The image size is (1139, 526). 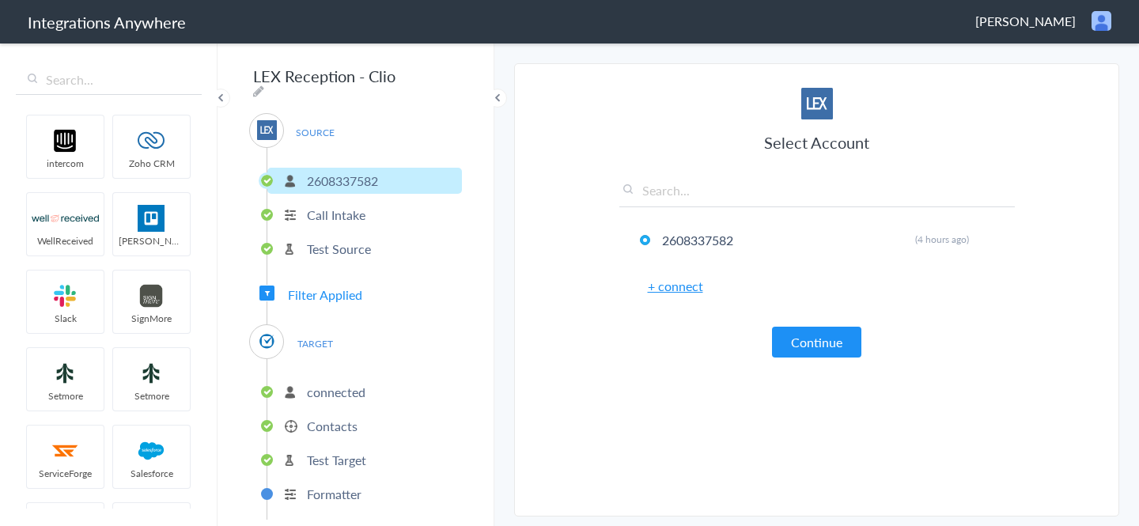 What do you see at coordinates (267, 341) in the screenshot?
I see `img: clio-logo.svg` at bounding box center [267, 341].